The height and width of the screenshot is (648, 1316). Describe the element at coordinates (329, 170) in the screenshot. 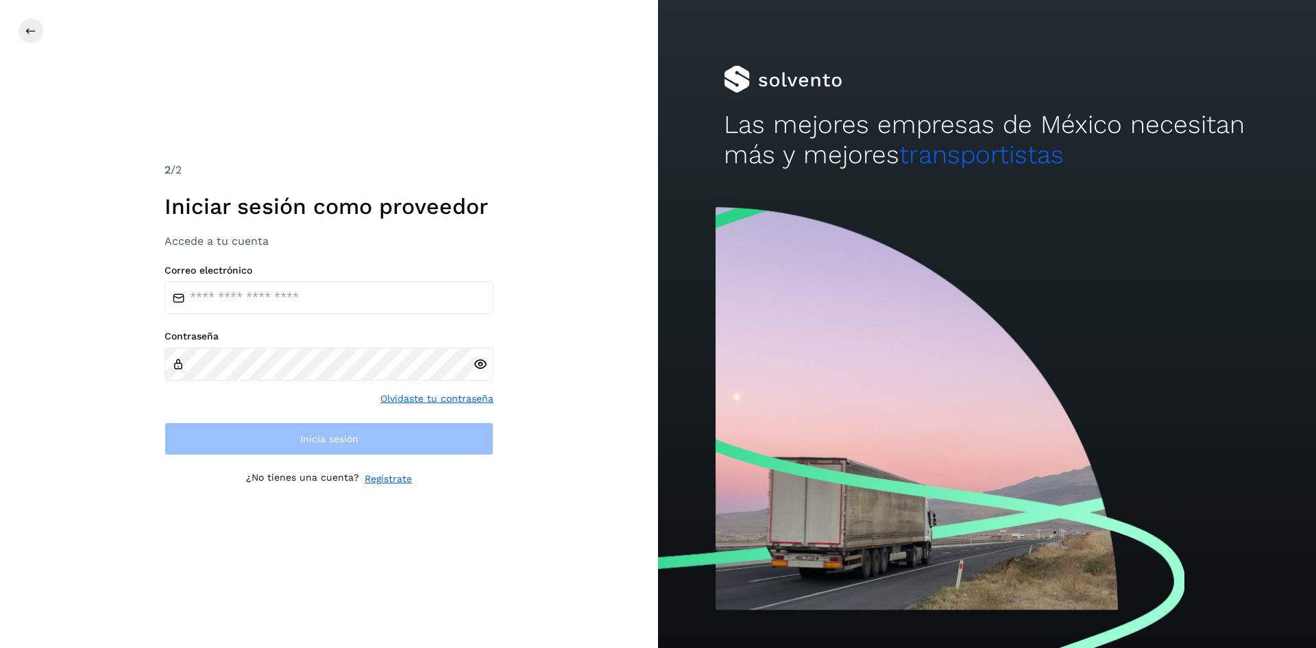

I see `div: /2` at that location.